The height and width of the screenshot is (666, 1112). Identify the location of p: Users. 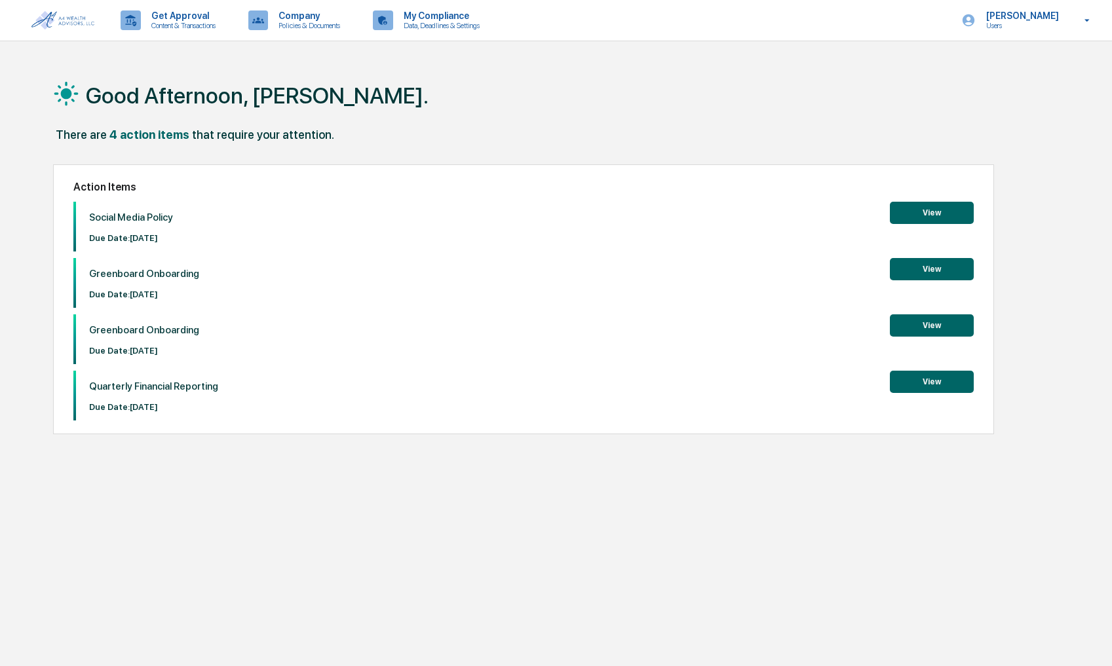
(1020, 26).